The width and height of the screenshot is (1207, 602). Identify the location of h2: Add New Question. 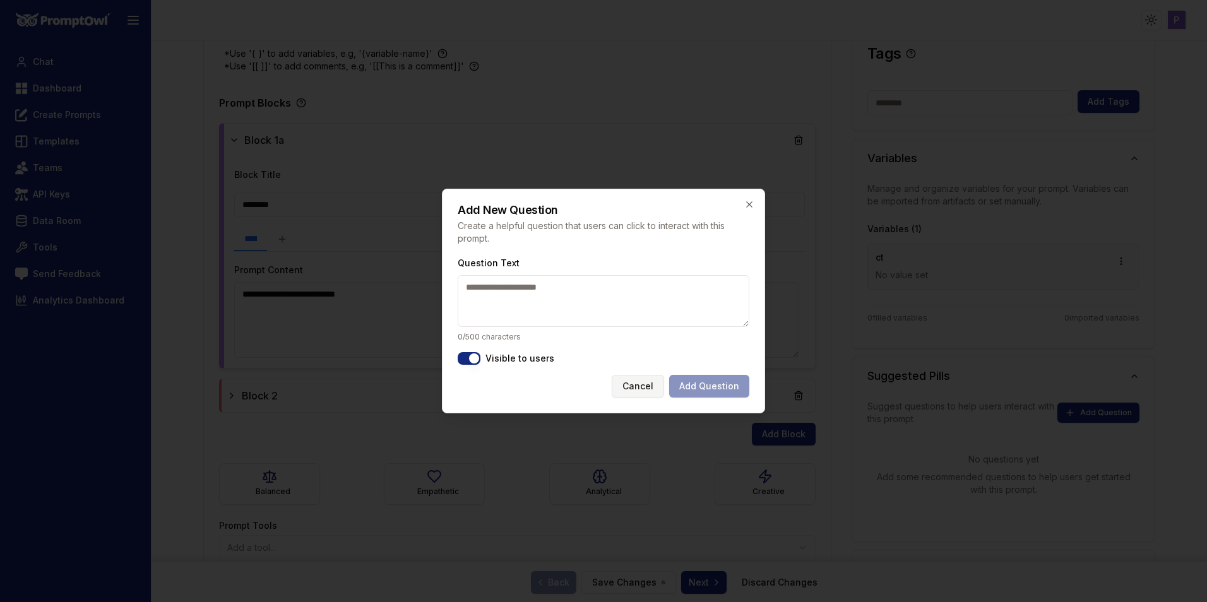
(603, 210).